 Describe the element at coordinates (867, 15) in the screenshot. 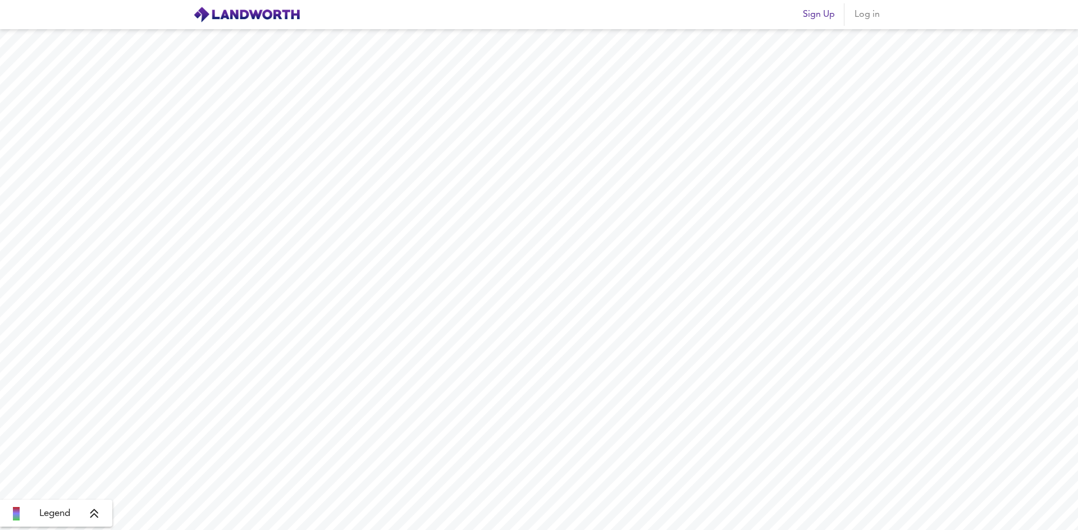

I see `button: Log in` at that location.